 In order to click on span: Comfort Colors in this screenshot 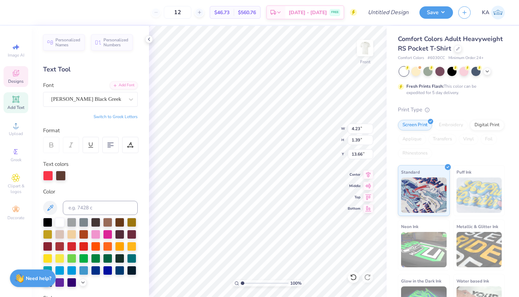, I will do `click(411, 58)`.